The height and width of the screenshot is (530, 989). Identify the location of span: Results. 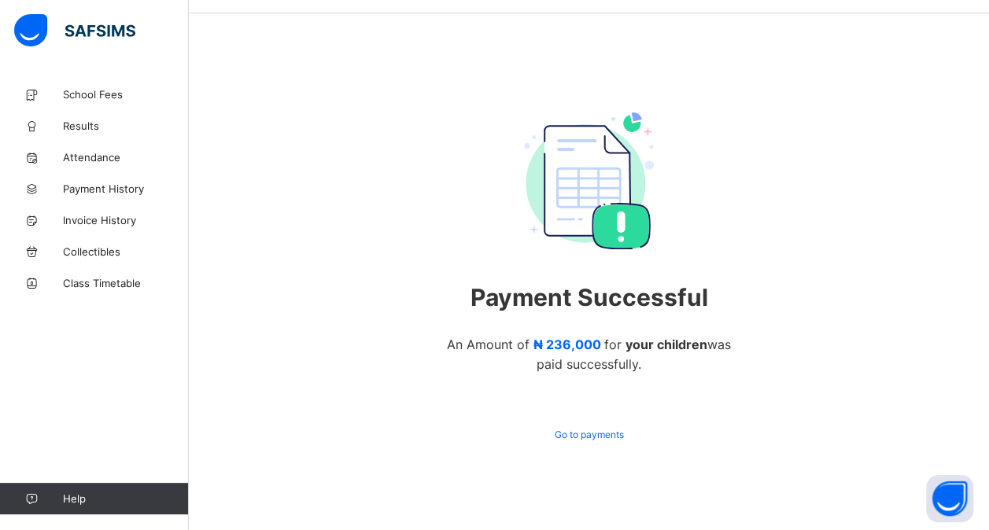
(126, 126).